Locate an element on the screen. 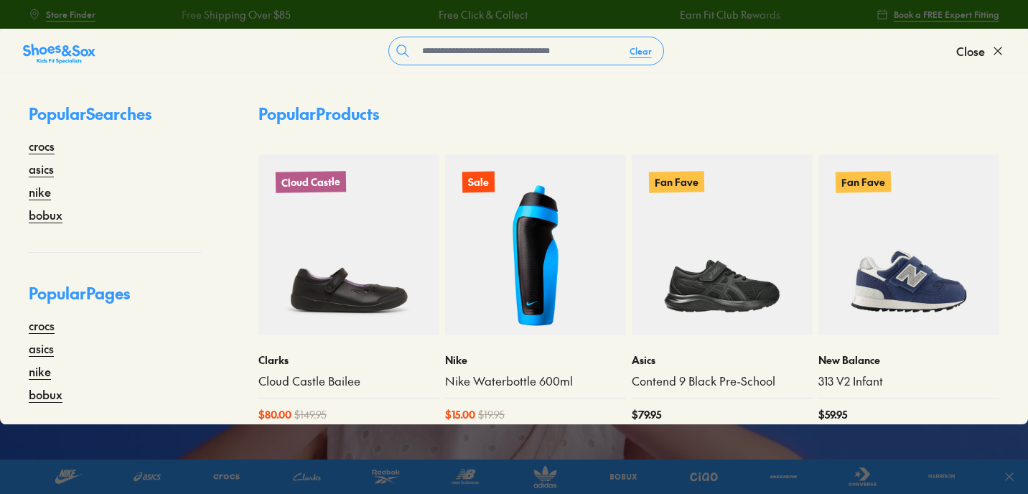 The height and width of the screenshot is (494, 1028). span: $ 15.00 is located at coordinates (460, 414).